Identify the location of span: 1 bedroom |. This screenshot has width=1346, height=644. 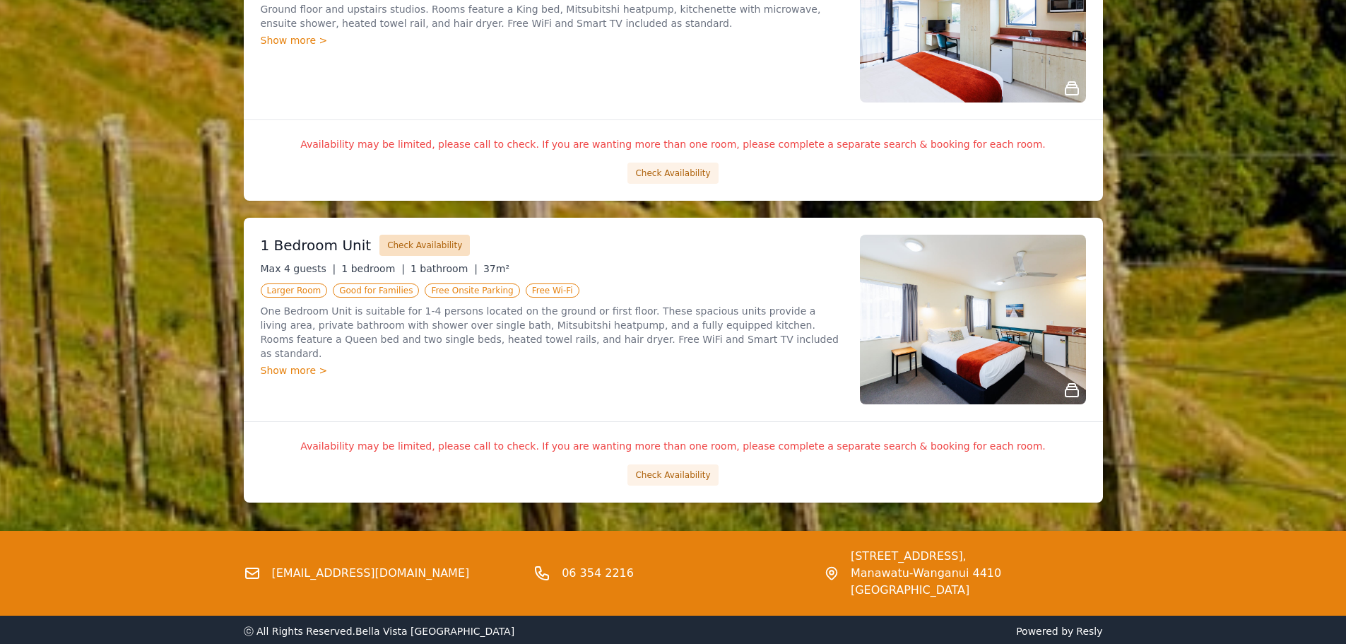
(373, 268).